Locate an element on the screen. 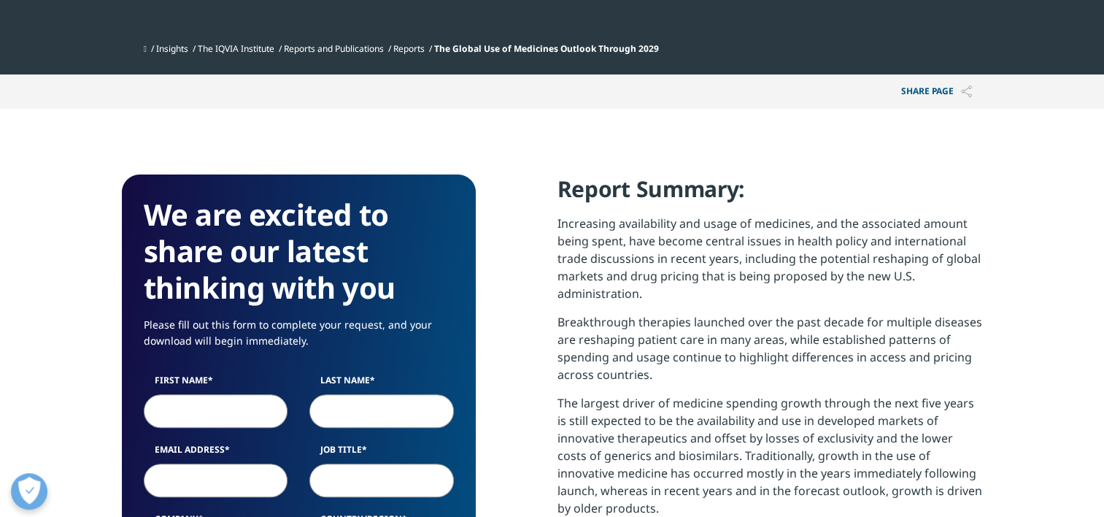 This screenshot has width=1104, height=517. label: First Name is located at coordinates (216, 384).